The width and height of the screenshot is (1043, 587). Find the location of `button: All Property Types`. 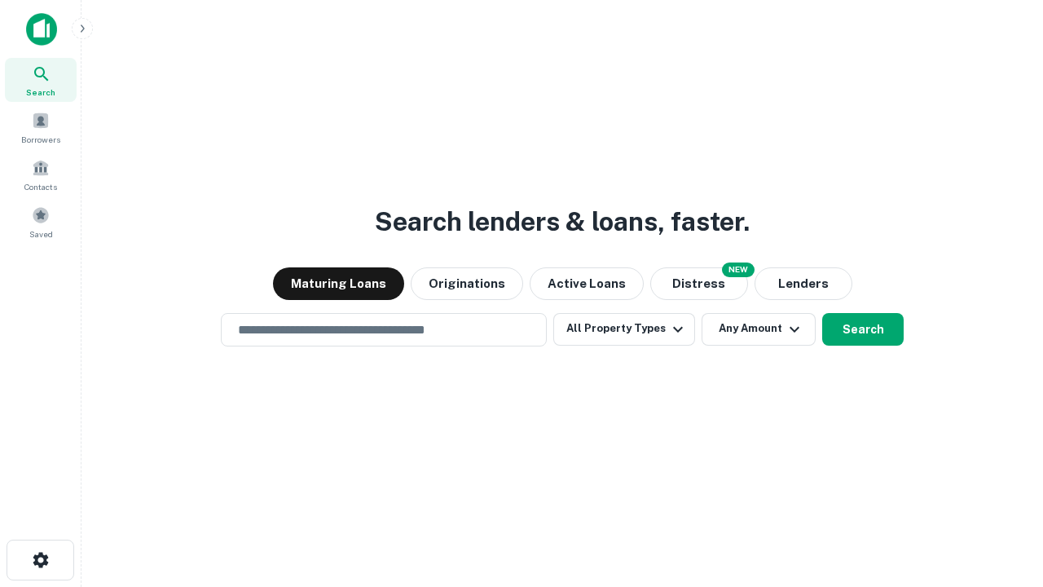

button: All Property Types is located at coordinates (624, 329).